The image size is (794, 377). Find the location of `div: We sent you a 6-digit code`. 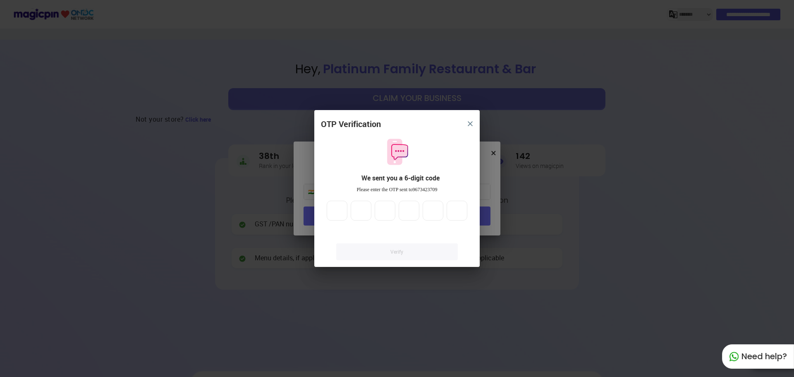

div: We sent you a 6-digit code is located at coordinates (400, 178).